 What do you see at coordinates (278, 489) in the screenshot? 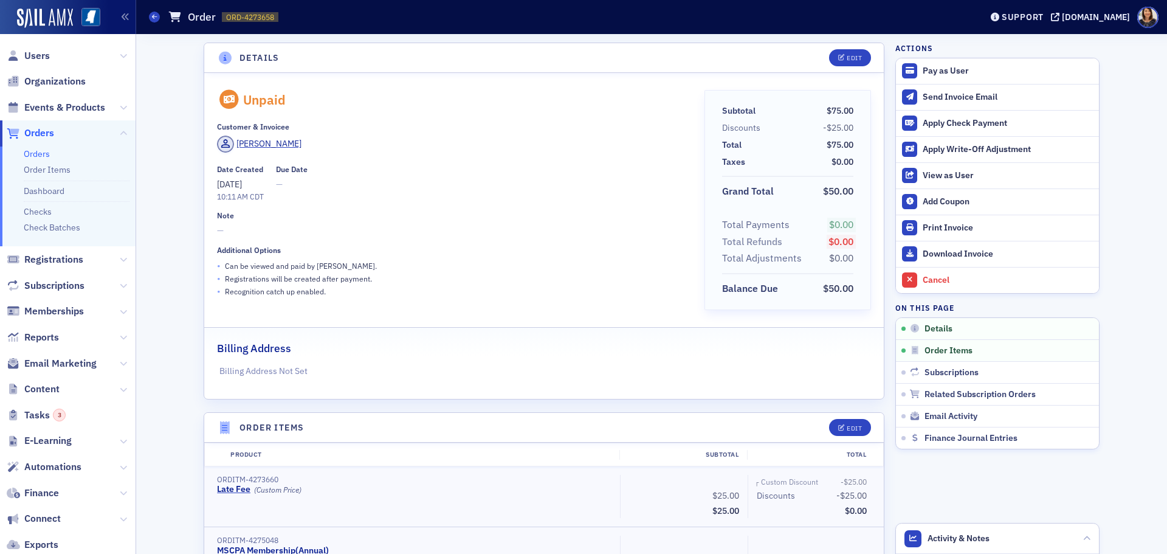
I see `div: (Custom Price)` at bounding box center [278, 489].